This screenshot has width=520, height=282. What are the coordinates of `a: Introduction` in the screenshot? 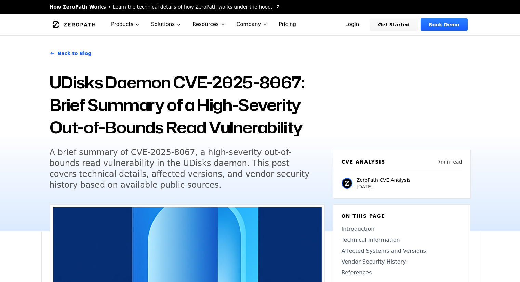 It's located at (402, 229).